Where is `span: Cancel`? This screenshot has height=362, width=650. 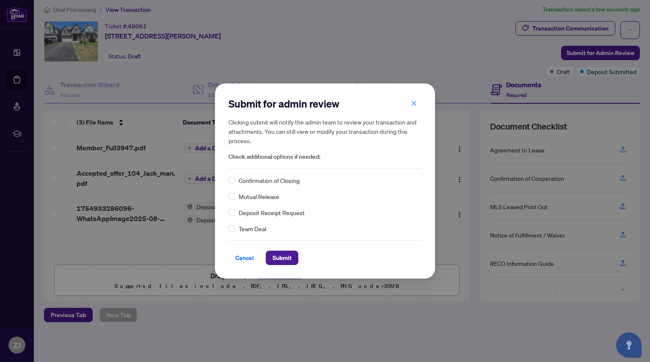 span: Cancel is located at coordinates (245, 258).